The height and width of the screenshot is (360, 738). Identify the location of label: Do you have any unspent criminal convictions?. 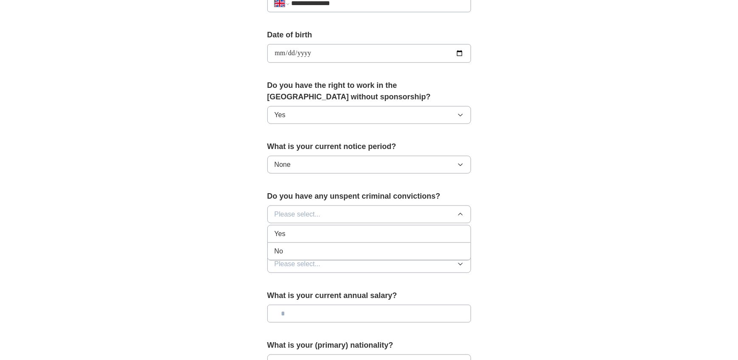
(369, 196).